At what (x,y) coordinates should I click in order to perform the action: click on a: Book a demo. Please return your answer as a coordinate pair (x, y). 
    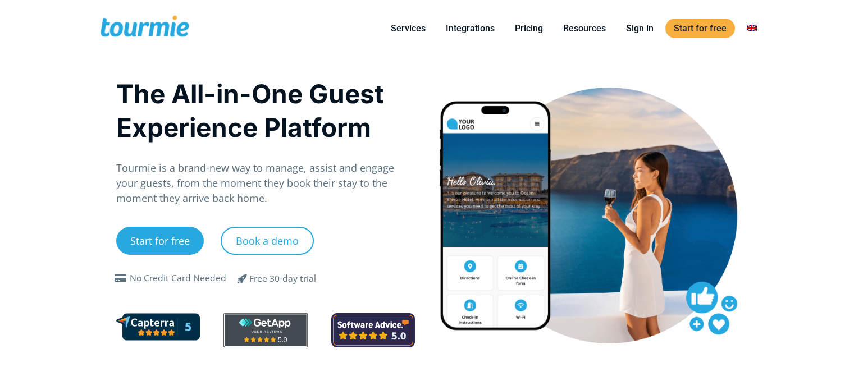
    Looking at the image, I should click on (267, 241).